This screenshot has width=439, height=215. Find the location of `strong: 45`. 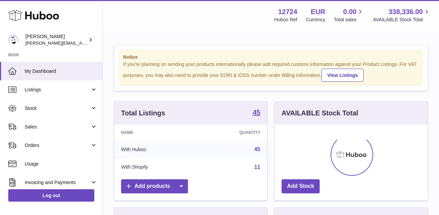

strong: 45 is located at coordinates (257, 112).